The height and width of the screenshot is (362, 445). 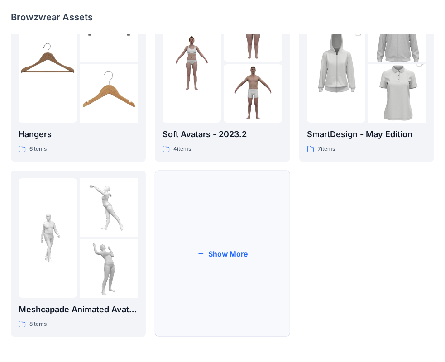 I want to click on button: Show More, so click(x=222, y=254).